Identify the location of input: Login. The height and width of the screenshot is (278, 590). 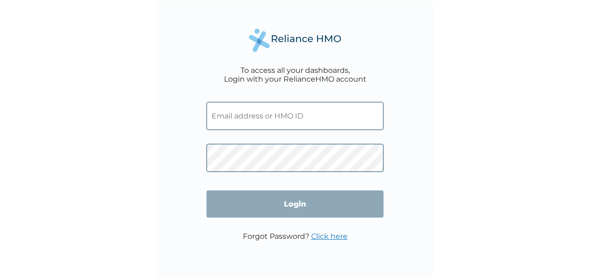
(295, 204).